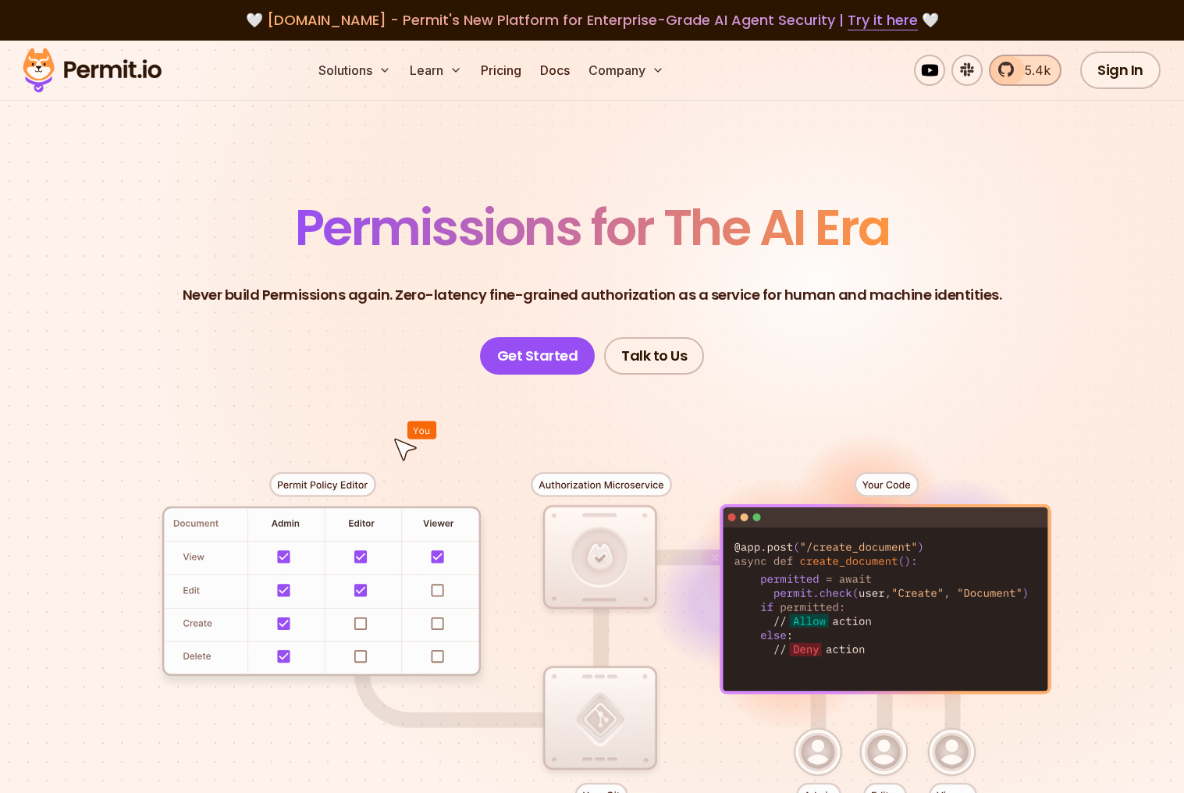 This screenshot has width=1184, height=793. Describe the element at coordinates (882, 20) in the screenshot. I see `a: Try it here` at that location.